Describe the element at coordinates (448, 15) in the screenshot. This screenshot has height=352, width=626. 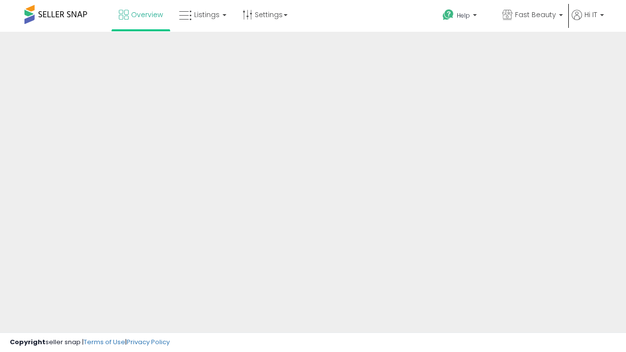
I see `i: Get Help` at that location.